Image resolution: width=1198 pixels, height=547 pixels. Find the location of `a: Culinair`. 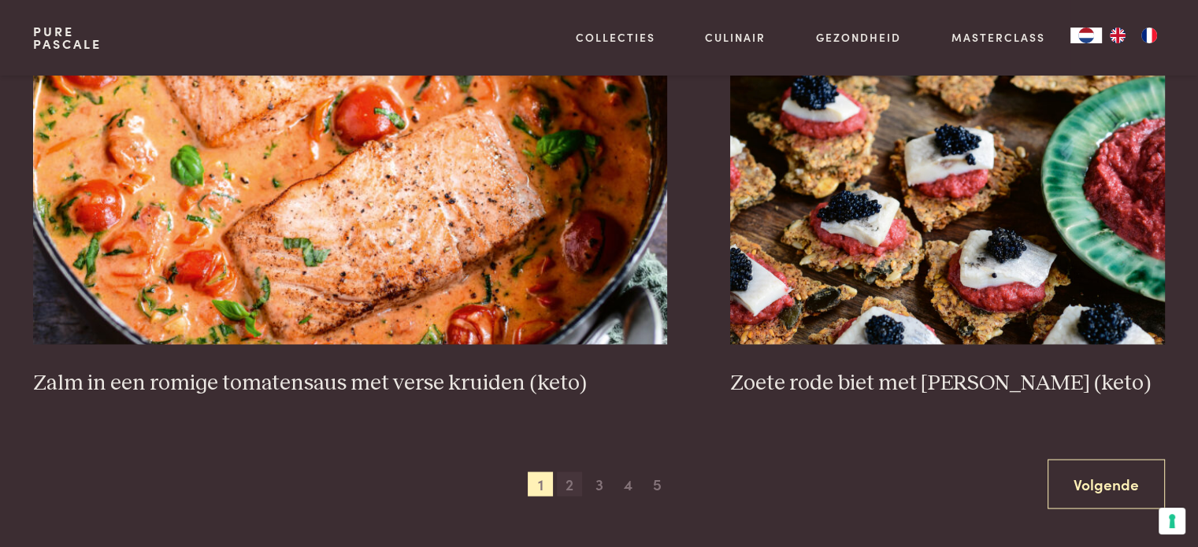

a: Culinair is located at coordinates (735, 37).